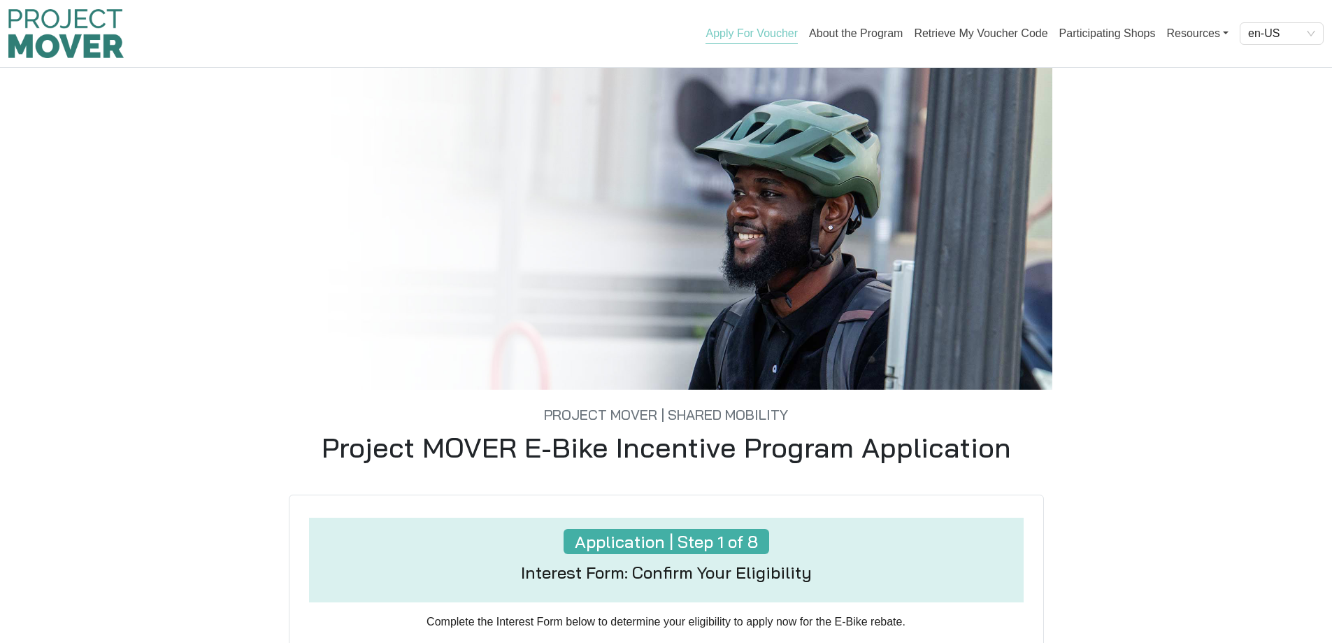  What do you see at coordinates (66, 34) in the screenshot?
I see `img: Program logo` at bounding box center [66, 34].